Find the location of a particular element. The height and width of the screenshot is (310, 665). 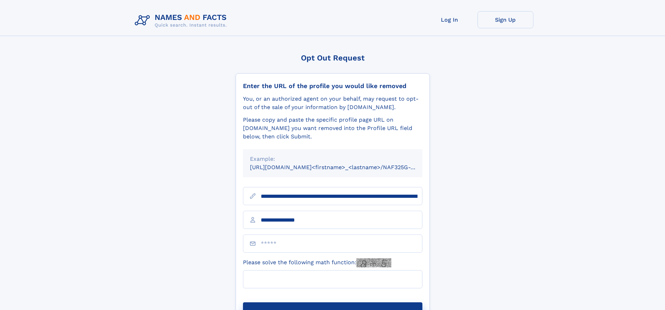

a: Log In is located at coordinates (450, 20).